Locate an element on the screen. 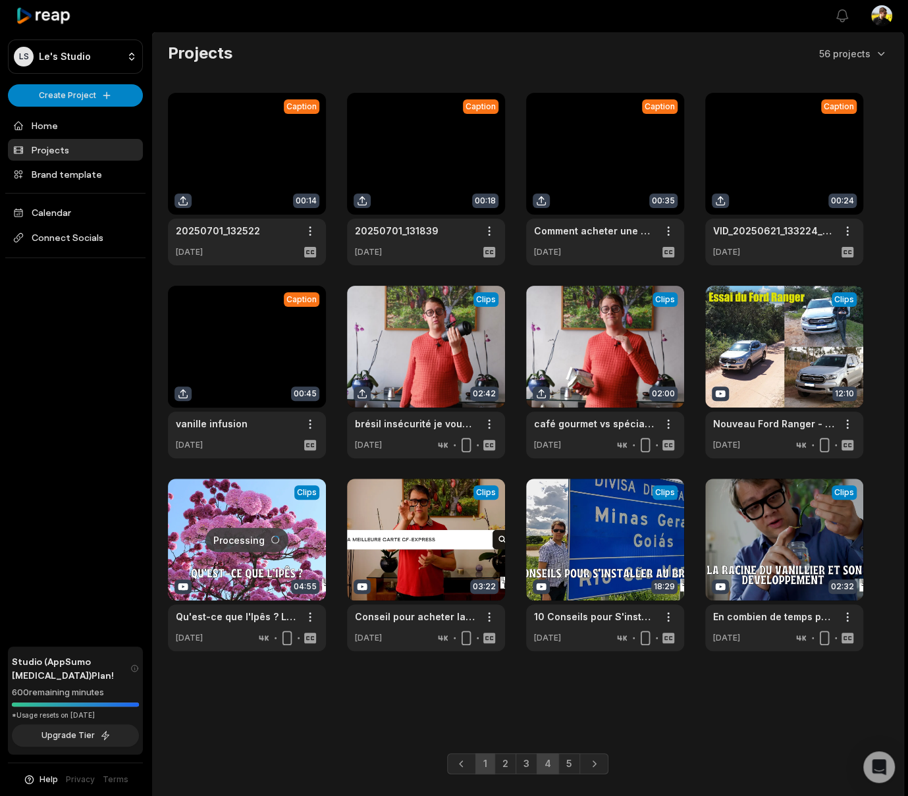 The width and height of the screenshot is (908, 796). a: Nouveau Ford Ranger - Essai - Première Impression - Un pick up beau comme un camion is located at coordinates (774, 424).